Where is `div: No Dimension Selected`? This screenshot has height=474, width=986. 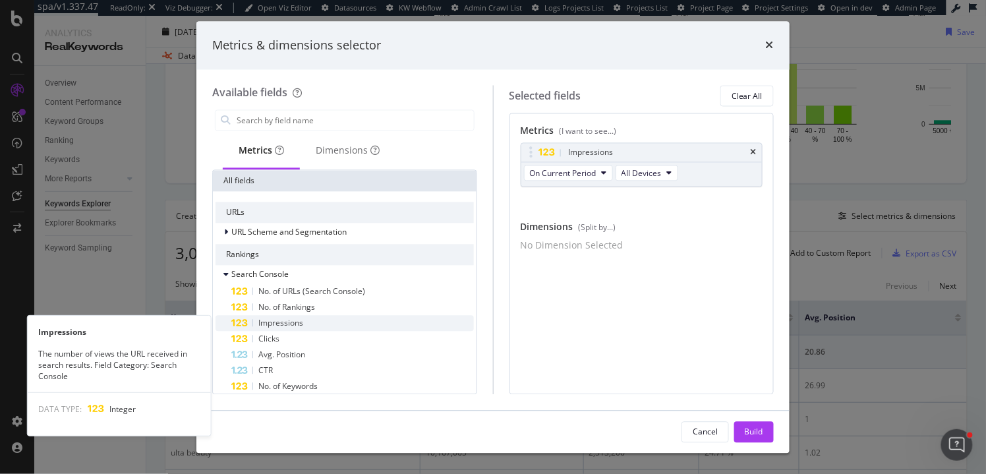 div: No Dimension Selected is located at coordinates (572, 246).